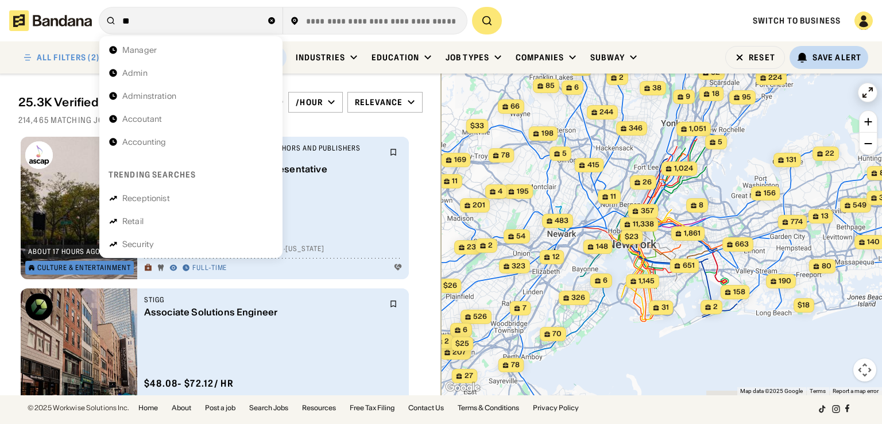  What do you see at coordinates (141, 102) in the screenshot?
I see `div: 25.3K Verified Jobs` at bounding box center [141, 102].